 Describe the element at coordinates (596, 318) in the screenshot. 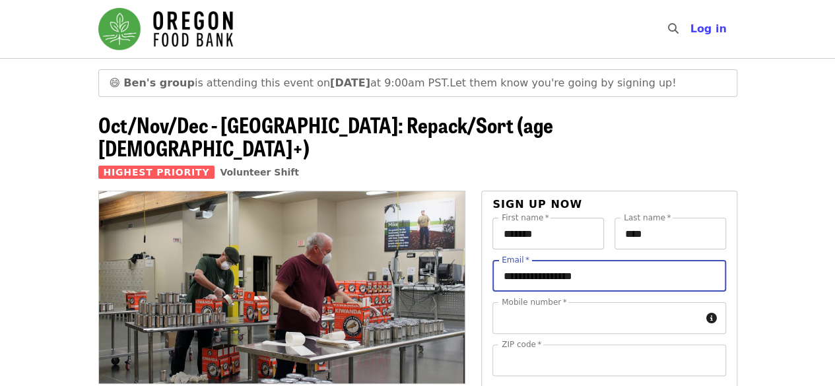

I see `input: Mobile number` at that location.